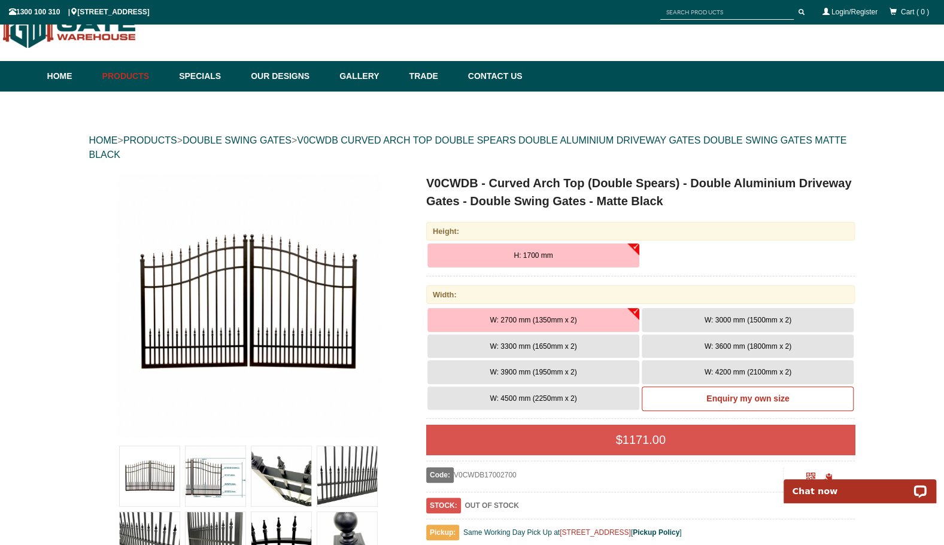 Image resolution: width=944 pixels, height=545 pixels. Describe the element at coordinates (104, 140) in the screenshot. I see `a: HOME` at that location.